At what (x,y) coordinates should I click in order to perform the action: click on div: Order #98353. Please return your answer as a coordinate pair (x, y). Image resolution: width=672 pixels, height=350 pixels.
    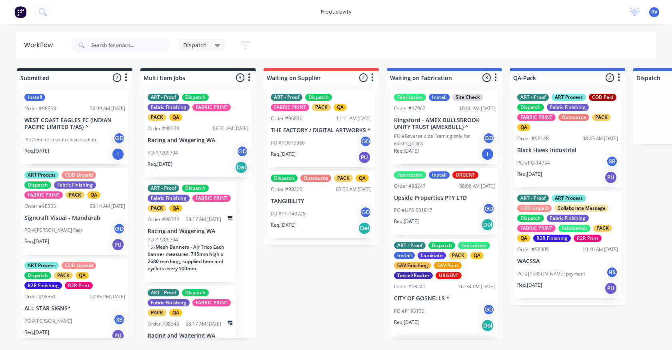
    Looking at the image, I should click on (40, 108).